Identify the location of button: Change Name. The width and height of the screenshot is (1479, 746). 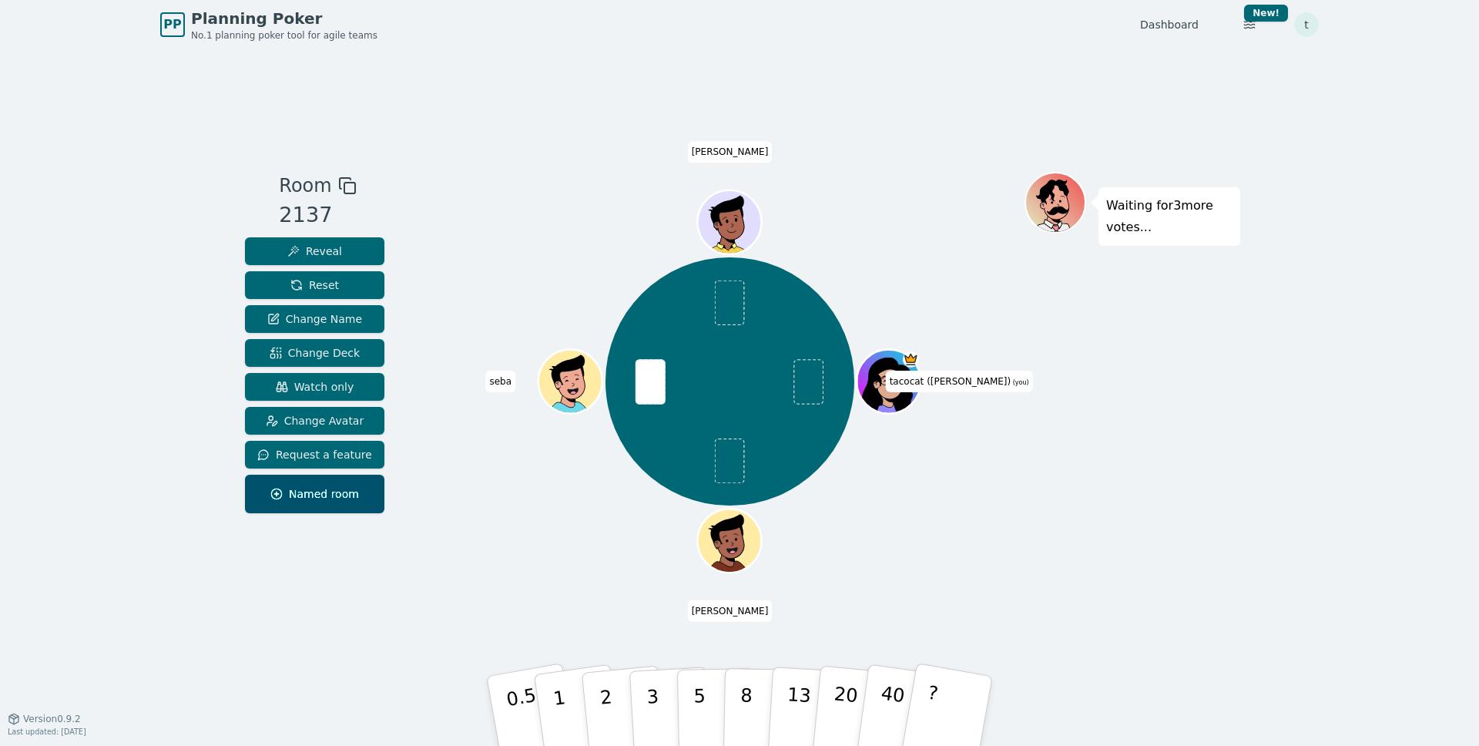
(314, 319).